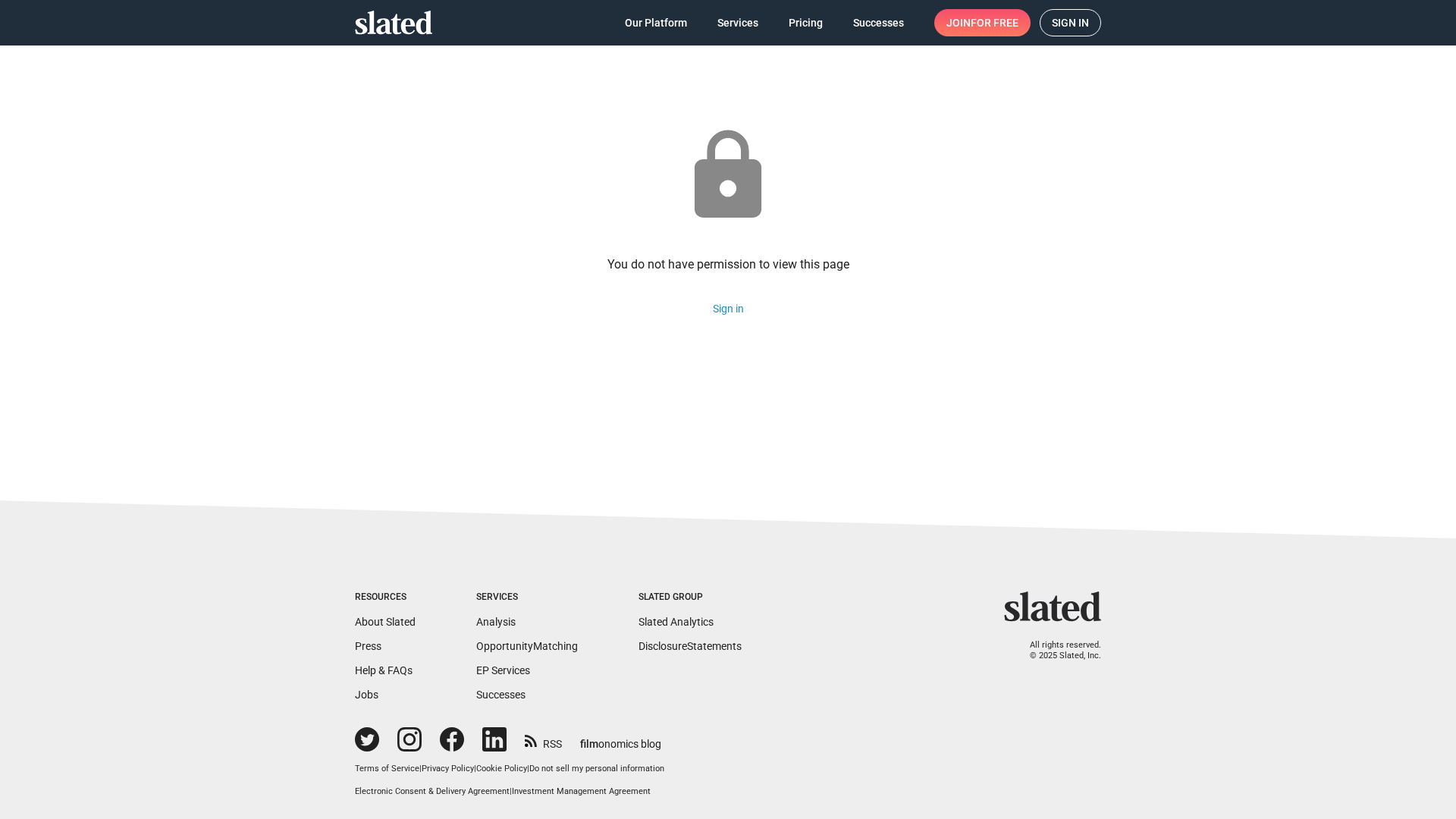 This screenshot has width=1456, height=819. I want to click on a: Investment Management Agreement, so click(581, 790).